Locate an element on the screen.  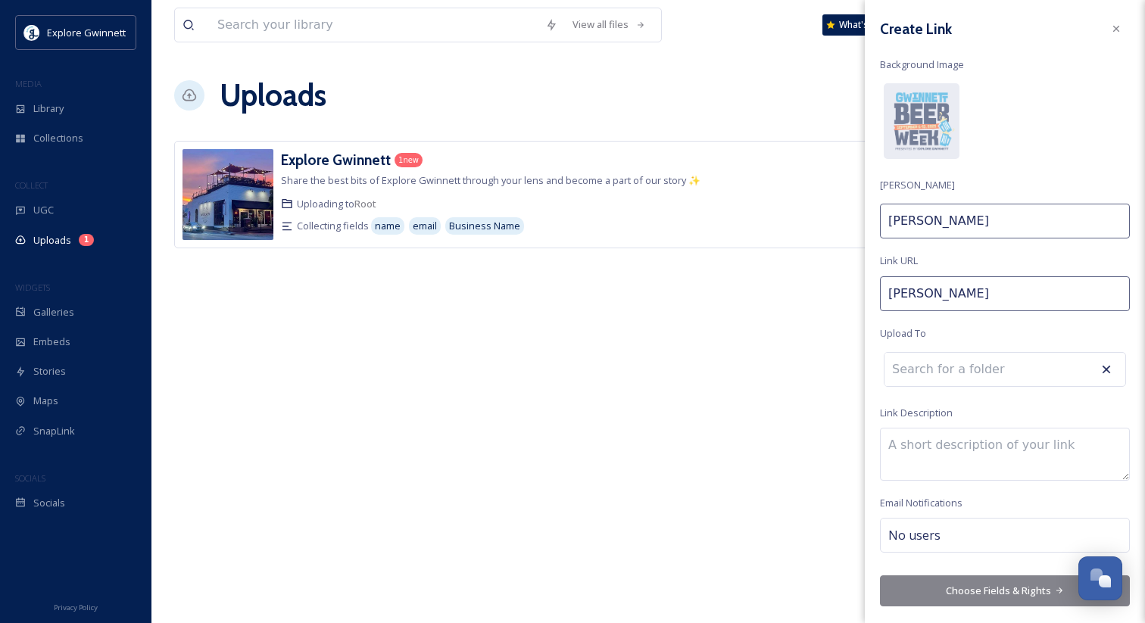
span: Email Notifications is located at coordinates (920, 503).